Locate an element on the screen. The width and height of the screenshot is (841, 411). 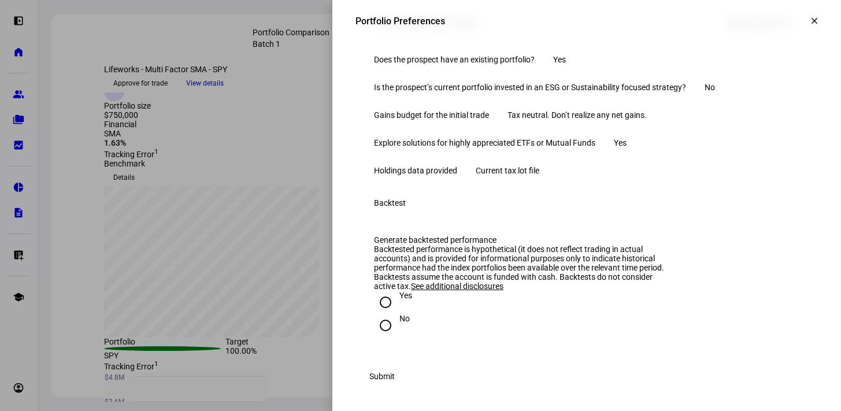
div: Backtest is located at coordinates (389, 203).